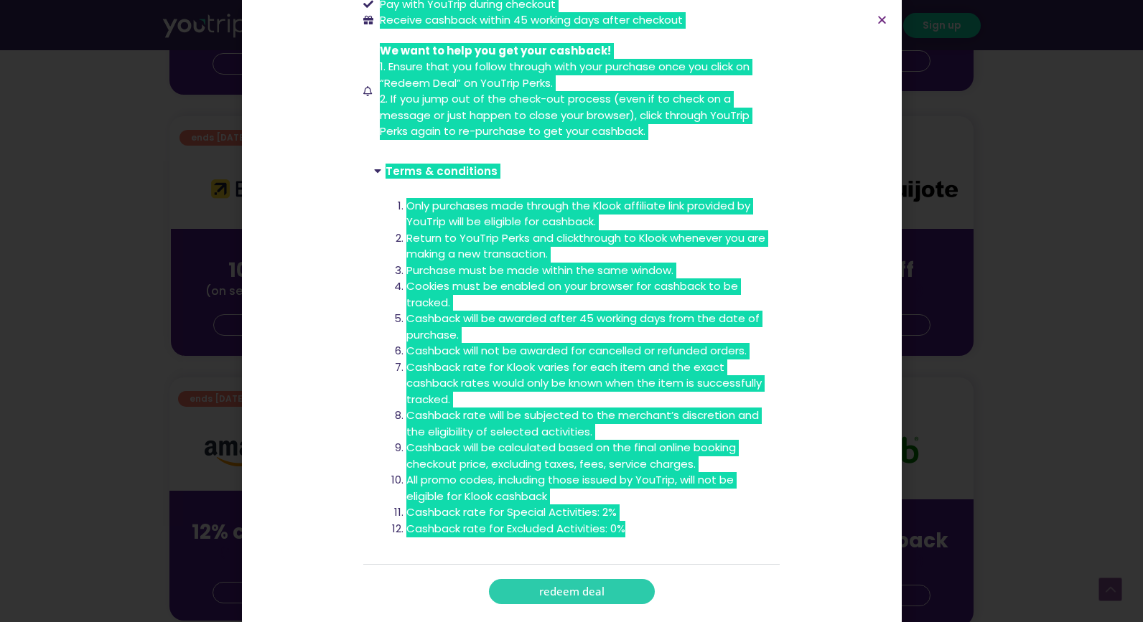  What do you see at coordinates (529, 20) in the screenshot?
I see `span: Receive cashback within 45 working days after checkout` at bounding box center [529, 20].